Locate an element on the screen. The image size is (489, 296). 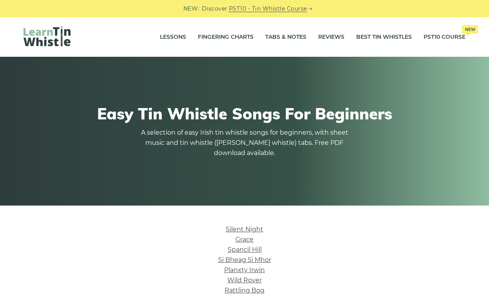
a: Rattling Bog is located at coordinates (244, 290).